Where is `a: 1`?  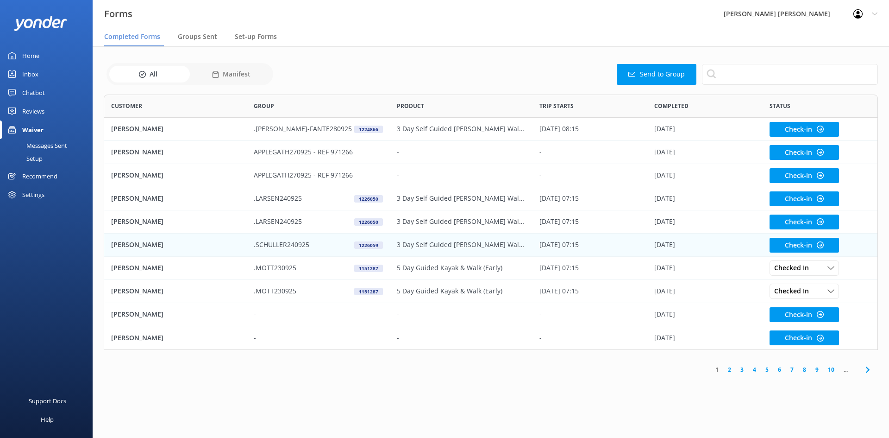 a: 1 is located at coordinates (717, 369).